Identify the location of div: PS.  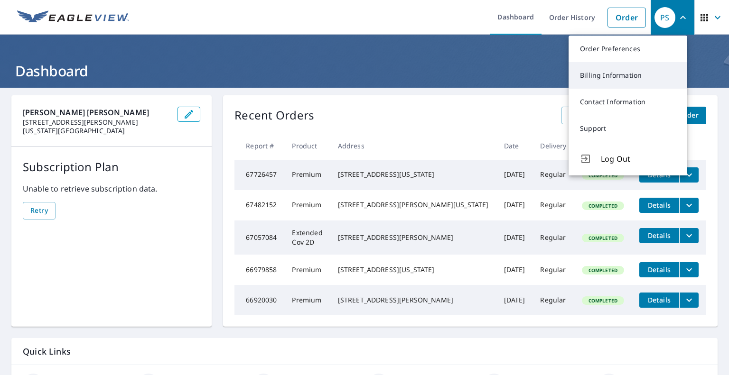
(665, 18).